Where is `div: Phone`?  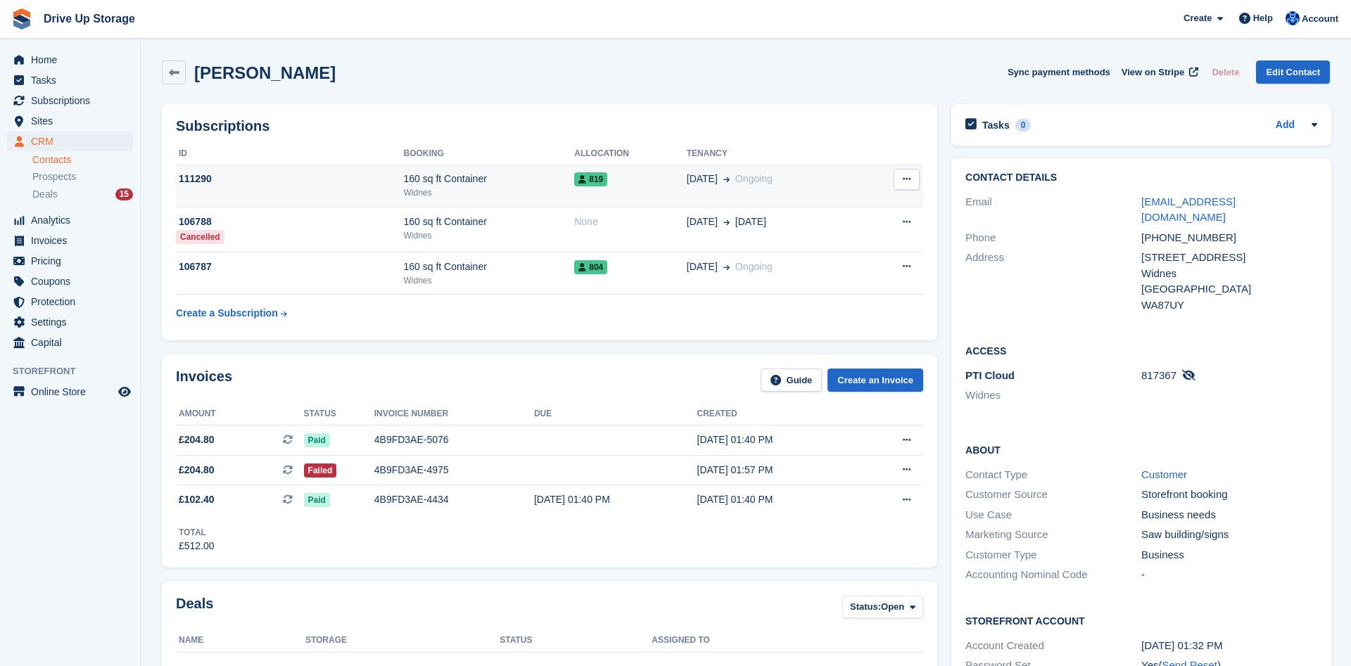
div: Phone is located at coordinates (1053, 238).